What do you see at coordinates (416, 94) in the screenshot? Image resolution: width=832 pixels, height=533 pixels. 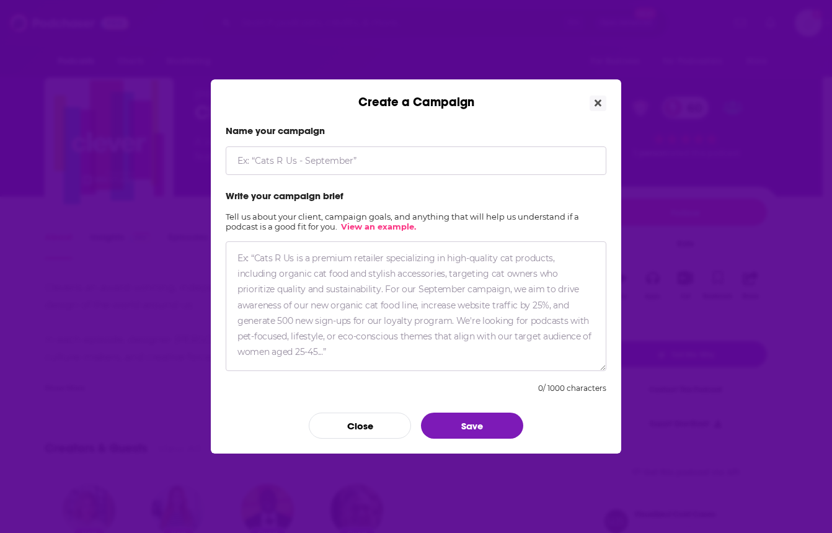 I see `div: Create a Campaign` at bounding box center [416, 94].